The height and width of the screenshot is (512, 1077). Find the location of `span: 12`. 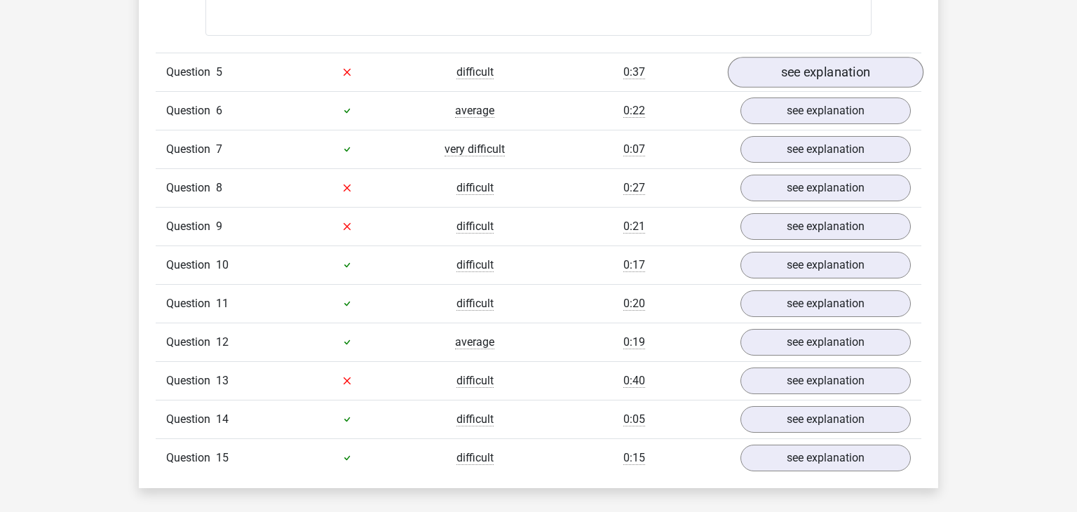

span: 12 is located at coordinates (222, 342).